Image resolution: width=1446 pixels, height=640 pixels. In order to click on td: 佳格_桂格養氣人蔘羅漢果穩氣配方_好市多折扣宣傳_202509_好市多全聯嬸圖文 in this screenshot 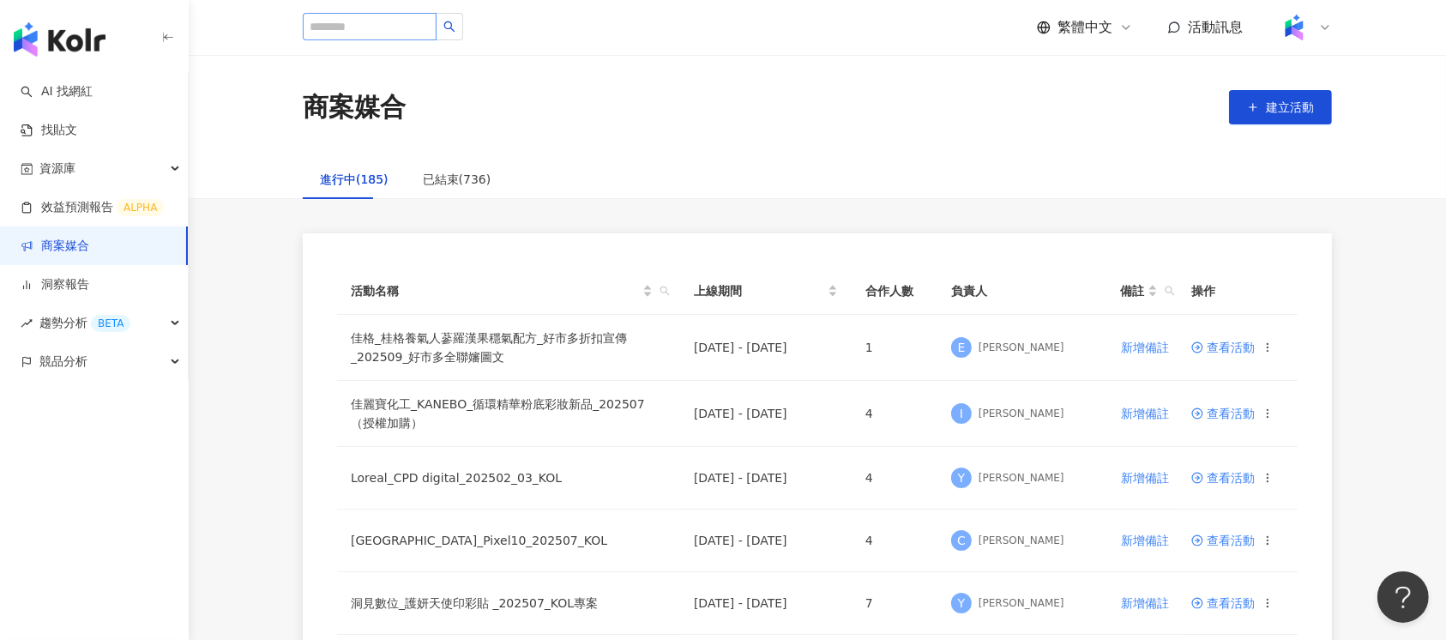, I will do `click(509, 347)`.